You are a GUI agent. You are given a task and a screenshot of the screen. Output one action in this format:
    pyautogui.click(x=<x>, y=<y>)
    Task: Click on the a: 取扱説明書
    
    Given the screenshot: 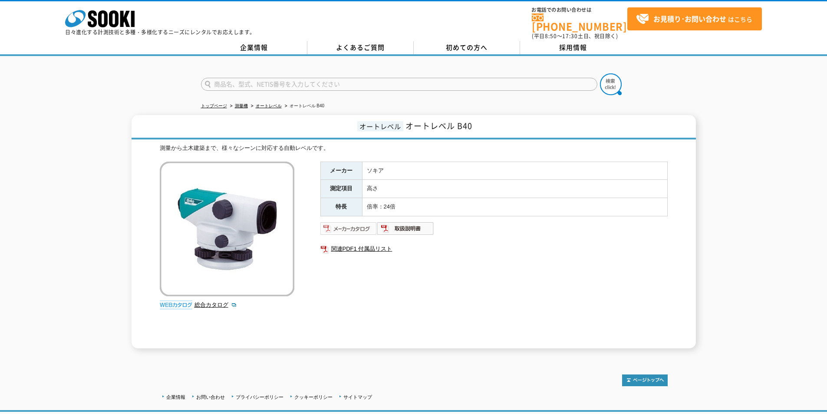 What is the action you would take?
    pyautogui.click(x=406, y=230)
    